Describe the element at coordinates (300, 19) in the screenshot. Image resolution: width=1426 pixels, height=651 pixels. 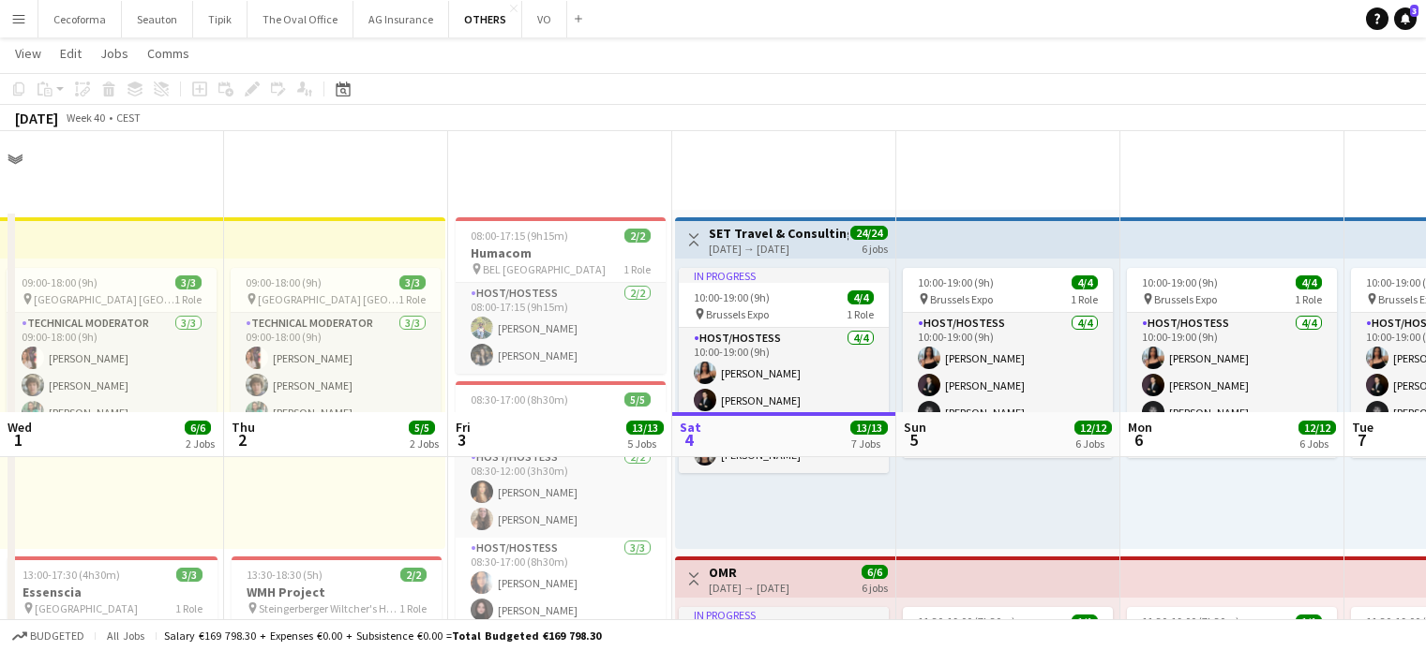
I see `button: The Oval Office` at that location.